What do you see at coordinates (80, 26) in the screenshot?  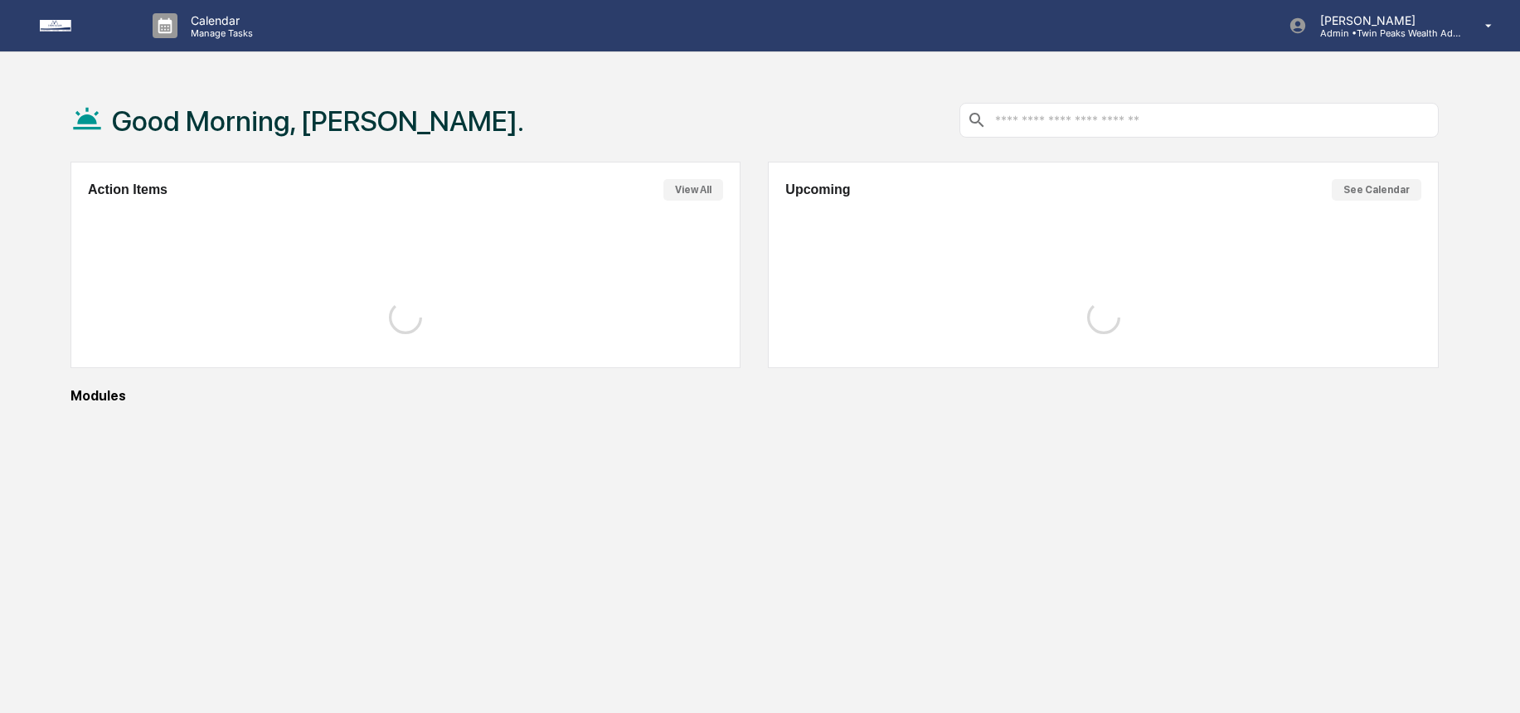 I see `img: logo` at bounding box center [80, 26].